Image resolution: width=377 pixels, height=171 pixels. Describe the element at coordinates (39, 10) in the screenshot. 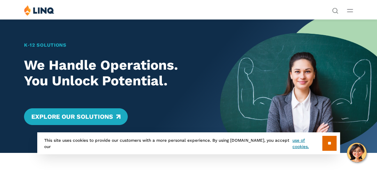

I see `img: LINQ | K‑12 Software` at that location.